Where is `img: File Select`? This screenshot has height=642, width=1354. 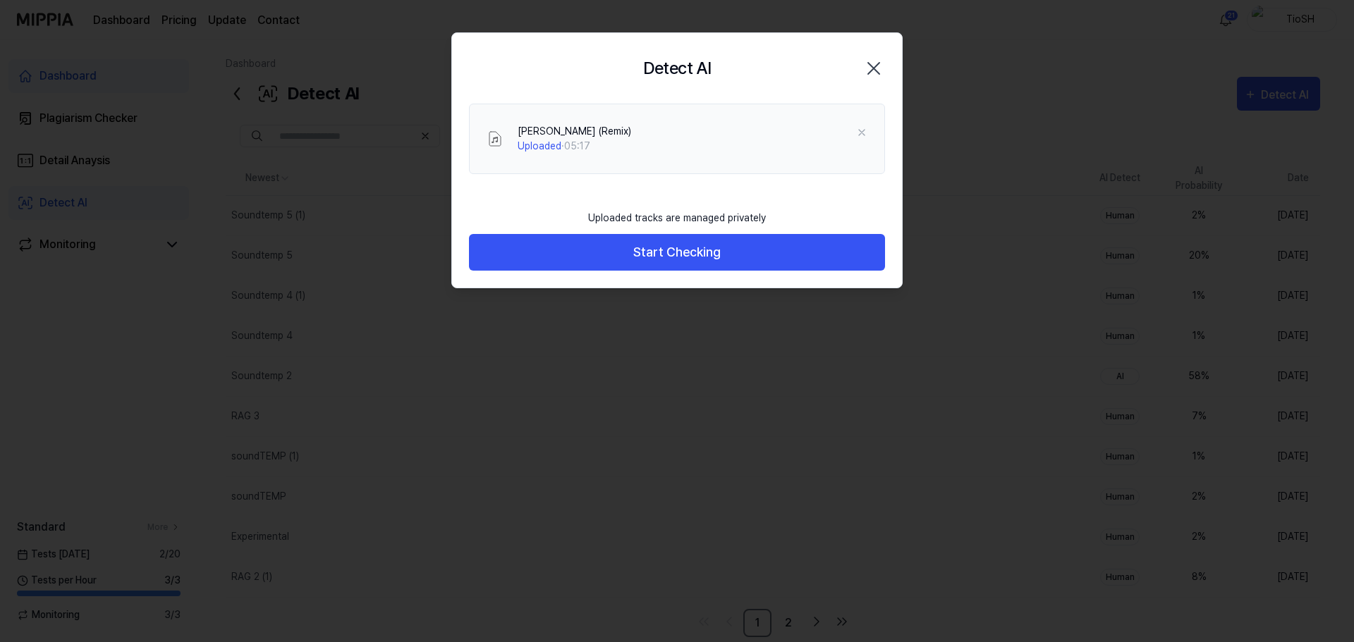 img: File Select is located at coordinates (495, 139).